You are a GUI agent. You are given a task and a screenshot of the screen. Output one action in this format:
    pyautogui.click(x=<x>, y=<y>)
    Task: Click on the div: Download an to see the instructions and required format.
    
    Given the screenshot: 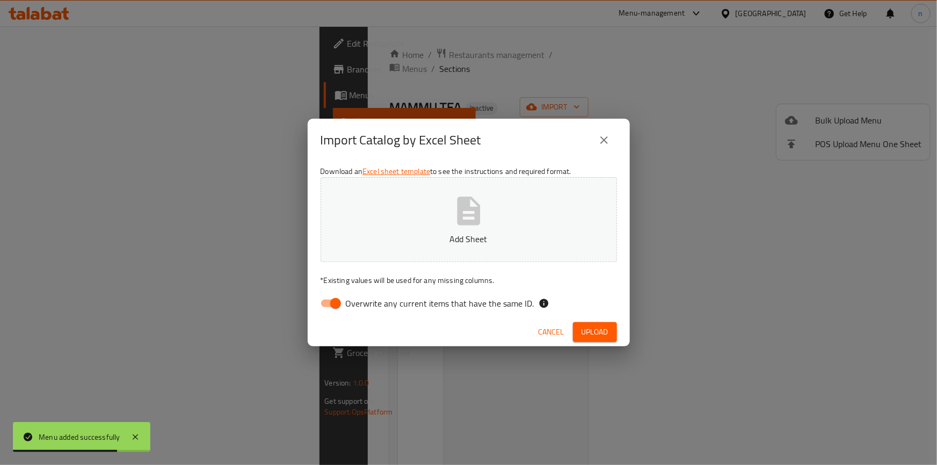 What is the action you would take?
    pyautogui.click(x=469, y=239)
    